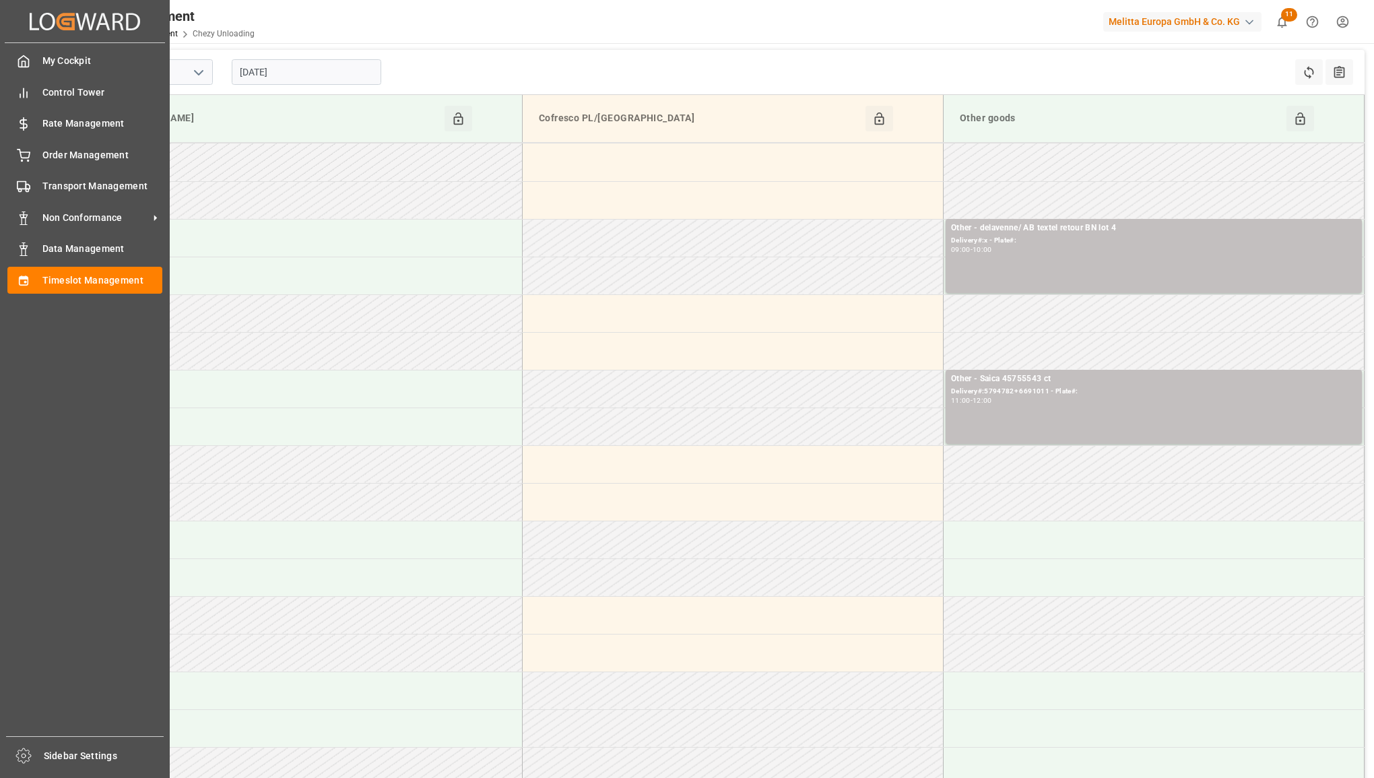  Describe the element at coordinates (982, 400) in the screenshot. I see `div: 12:00` at that location.